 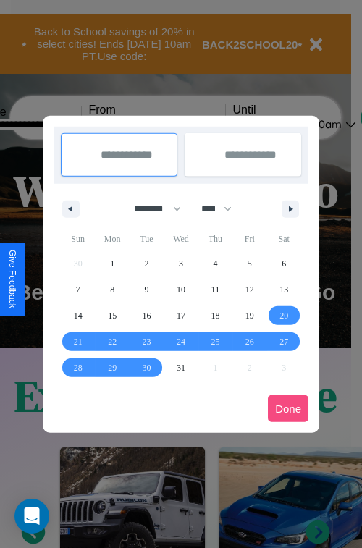 What do you see at coordinates (146, 342) in the screenshot?
I see `button: 23` at bounding box center [146, 342].